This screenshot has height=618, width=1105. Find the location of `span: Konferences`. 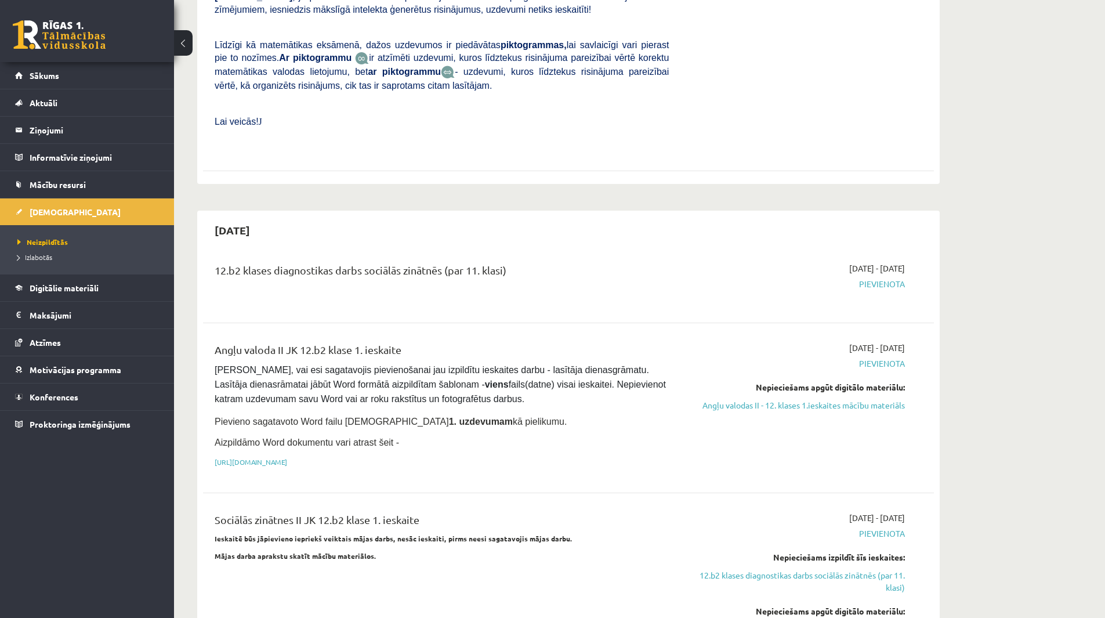

span: Konferences is located at coordinates (54, 397).